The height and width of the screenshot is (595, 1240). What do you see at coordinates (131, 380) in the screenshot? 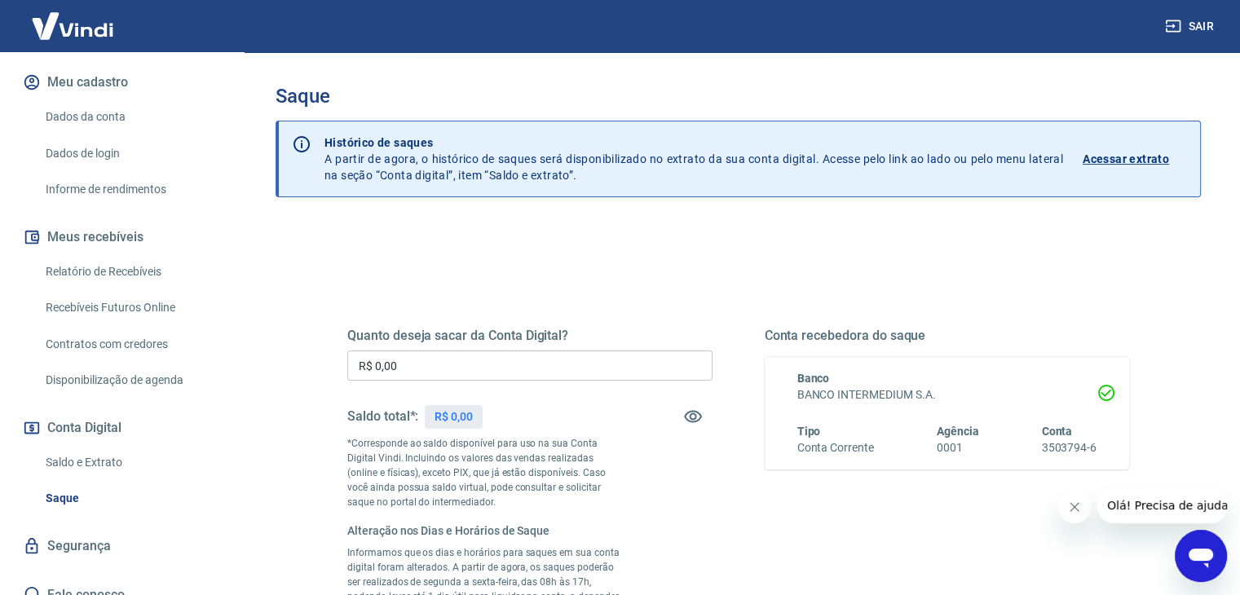
I see `a: Disponibilização de agenda` at bounding box center [131, 380].